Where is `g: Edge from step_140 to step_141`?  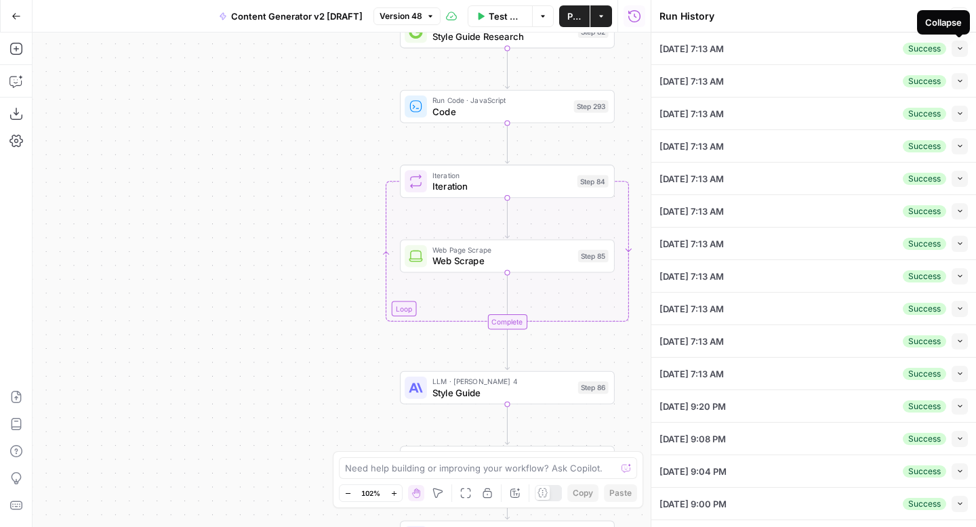
g: Edge from step_140 to step_141 is located at coordinates (507, 499).